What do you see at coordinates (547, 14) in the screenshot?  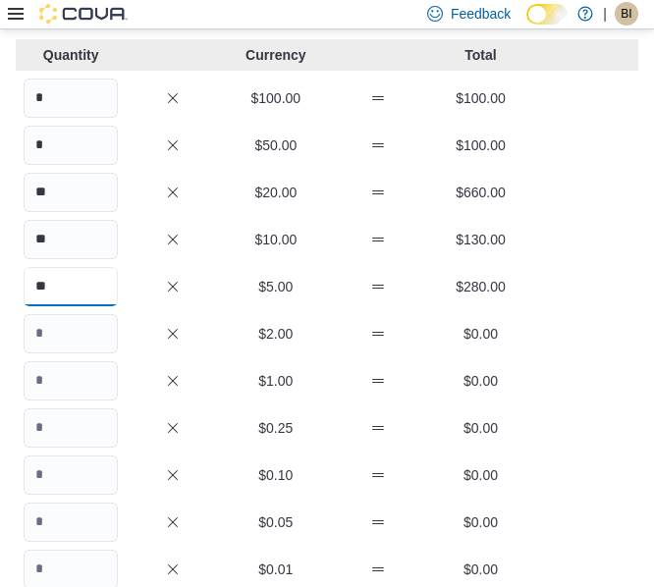 I see `input: Dark Mode` at bounding box center [547, 14].